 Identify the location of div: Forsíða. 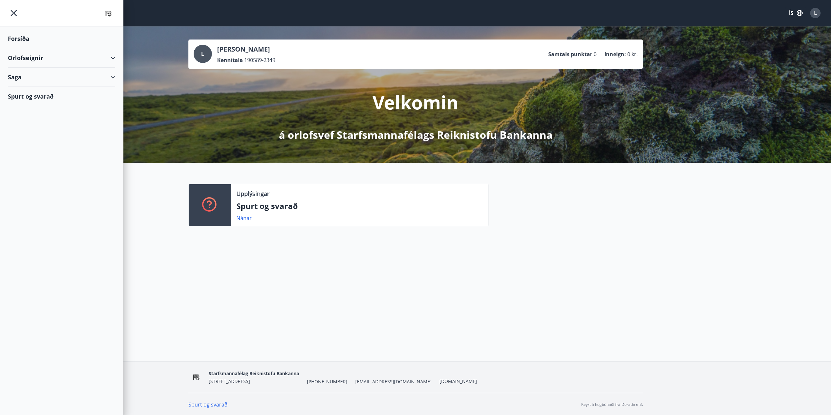
(61, 39).